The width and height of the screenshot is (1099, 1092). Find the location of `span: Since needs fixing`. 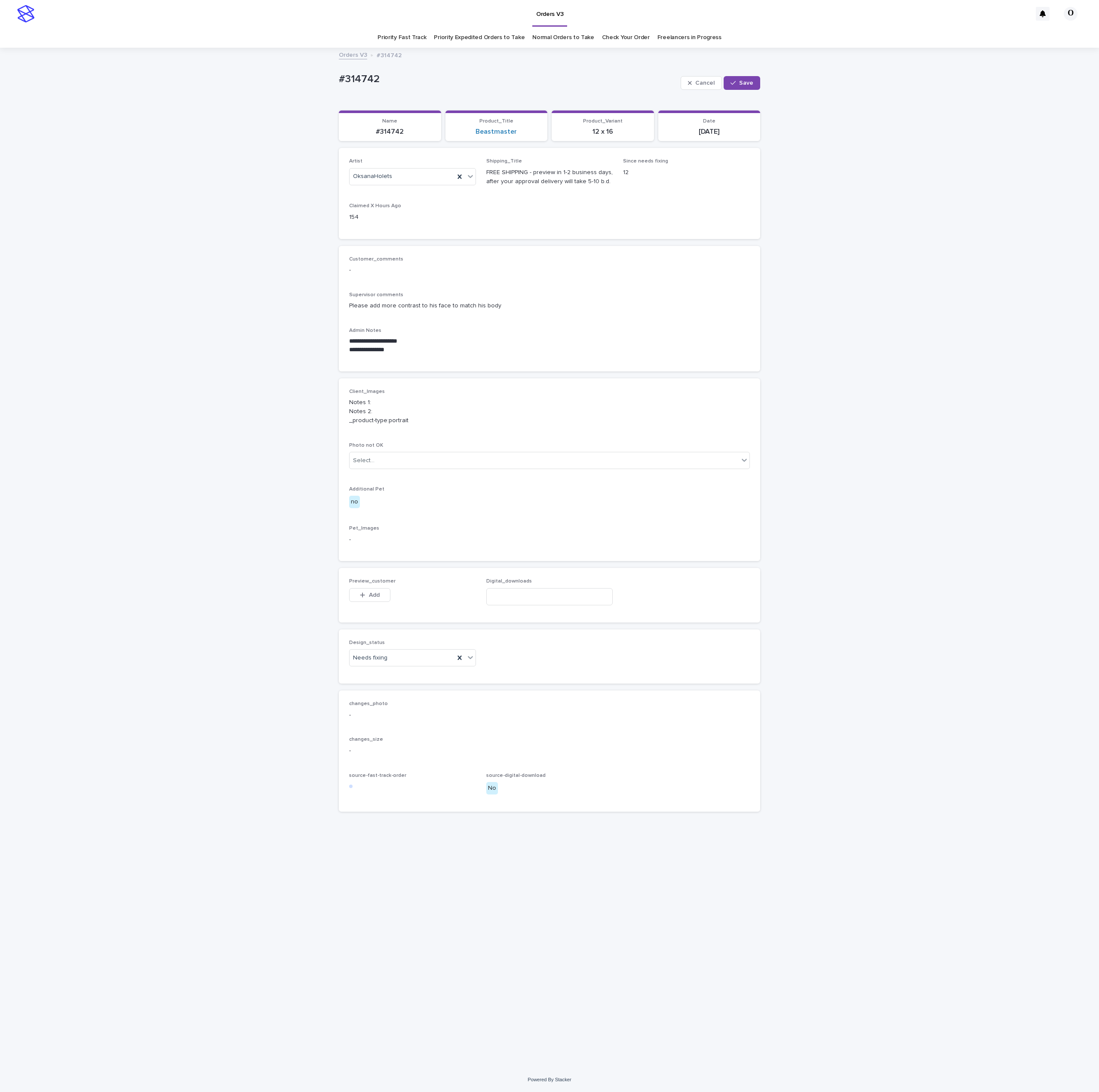

span: Since needs fixing is located at coordinates (646, 161).